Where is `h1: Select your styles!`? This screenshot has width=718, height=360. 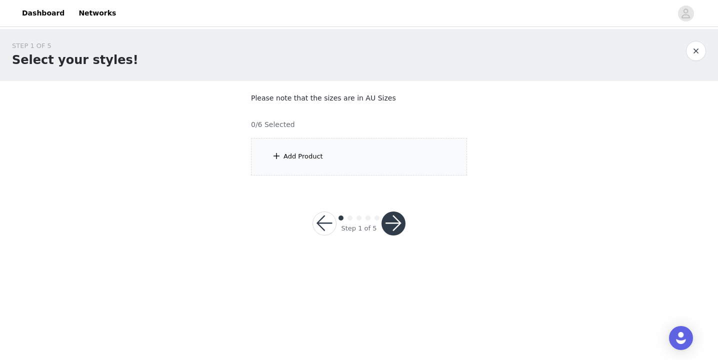
h1: Select your styles! is located at coordinates (75, 60).